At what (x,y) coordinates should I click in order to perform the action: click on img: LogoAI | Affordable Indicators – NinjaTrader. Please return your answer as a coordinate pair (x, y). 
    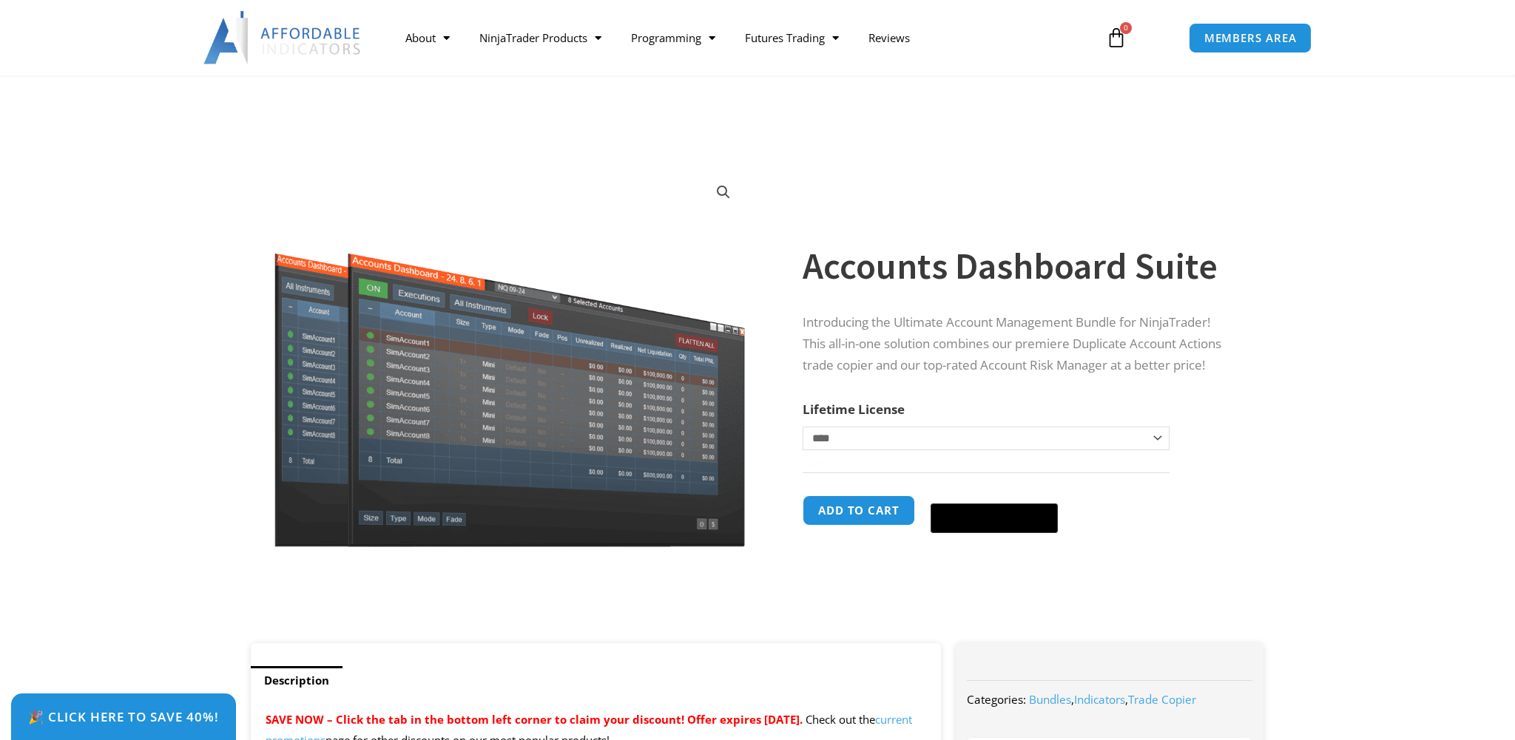
    Looking at the image, I should click on (283, 38).